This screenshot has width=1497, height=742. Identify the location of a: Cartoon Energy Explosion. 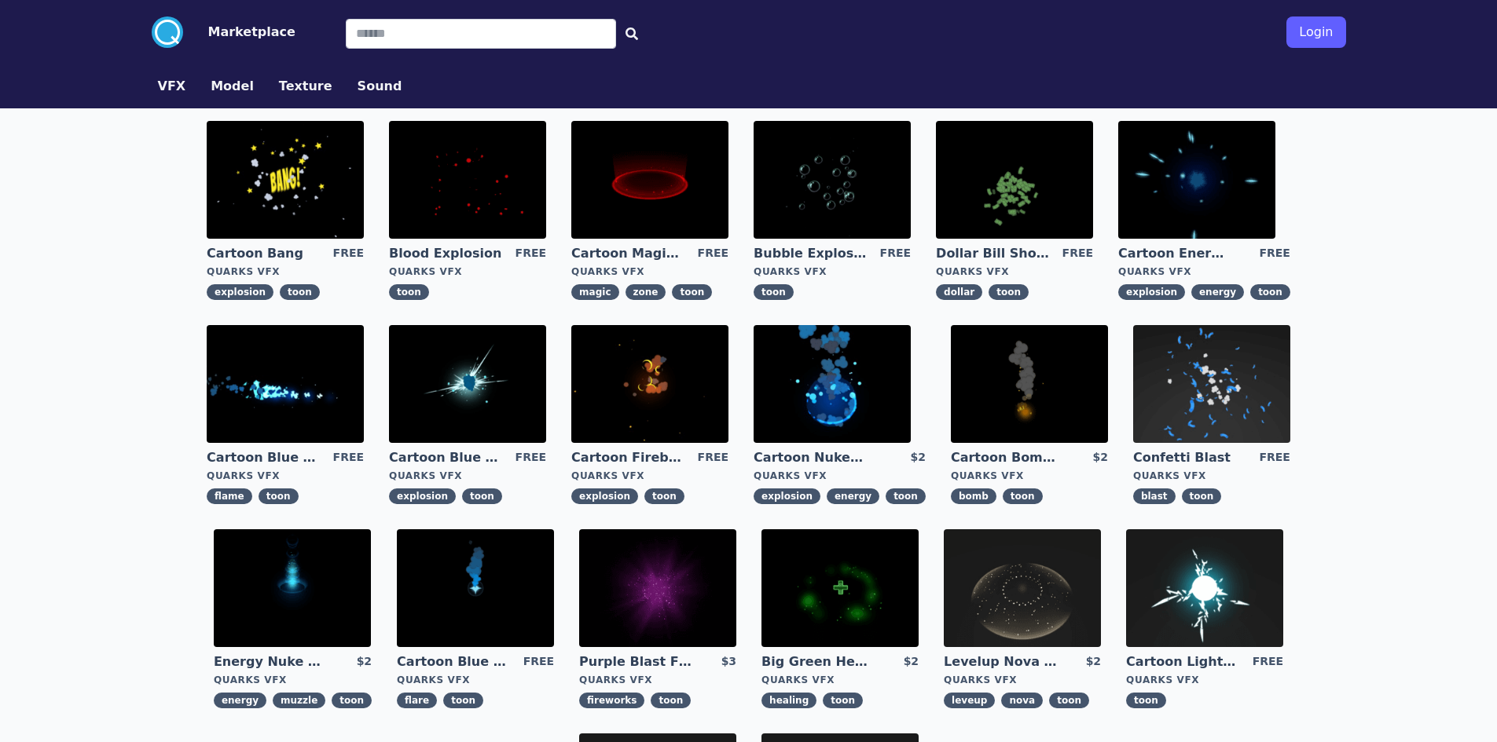
(1175, 254).